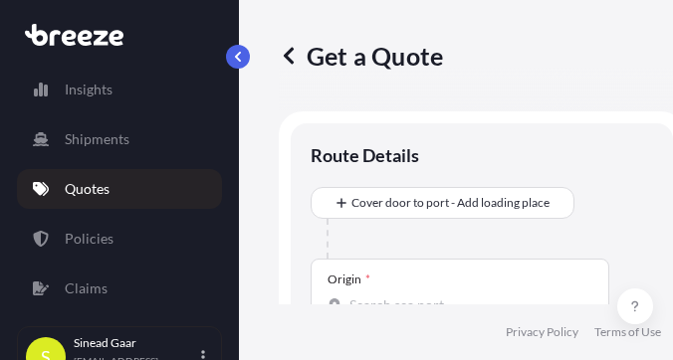 The width and height of the screenshot is (673, 360). Describe the element at coordinates (348, 280) in the screenshot. I see `div: Origin` at that location.